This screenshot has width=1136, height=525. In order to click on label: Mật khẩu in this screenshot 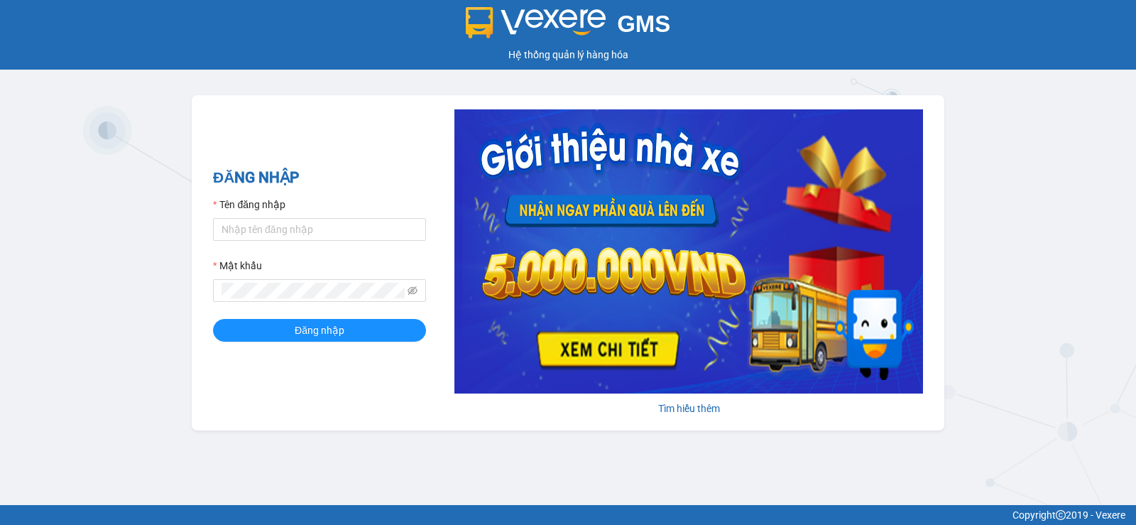, I will do `click(237, 266)`.